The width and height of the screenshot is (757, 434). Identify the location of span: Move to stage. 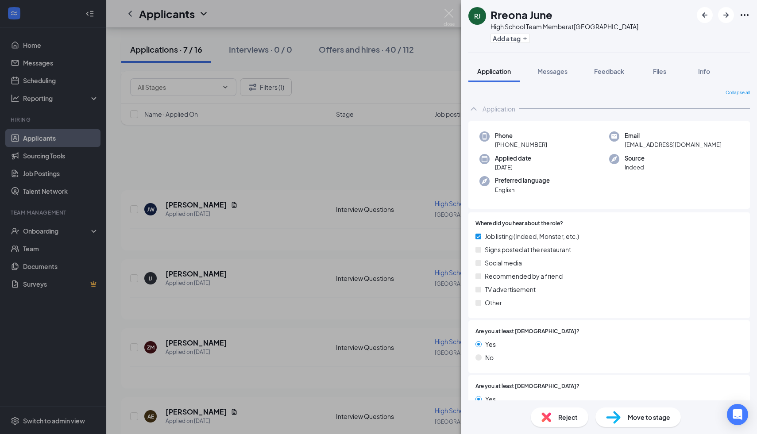
(649, 417).